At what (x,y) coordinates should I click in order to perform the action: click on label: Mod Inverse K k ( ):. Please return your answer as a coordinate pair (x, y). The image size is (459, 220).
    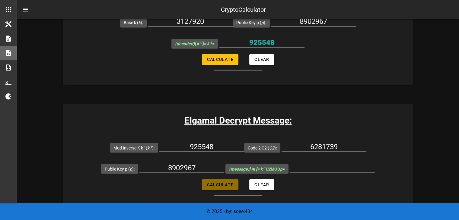
    Looking at the image, I should click on (134, 148).